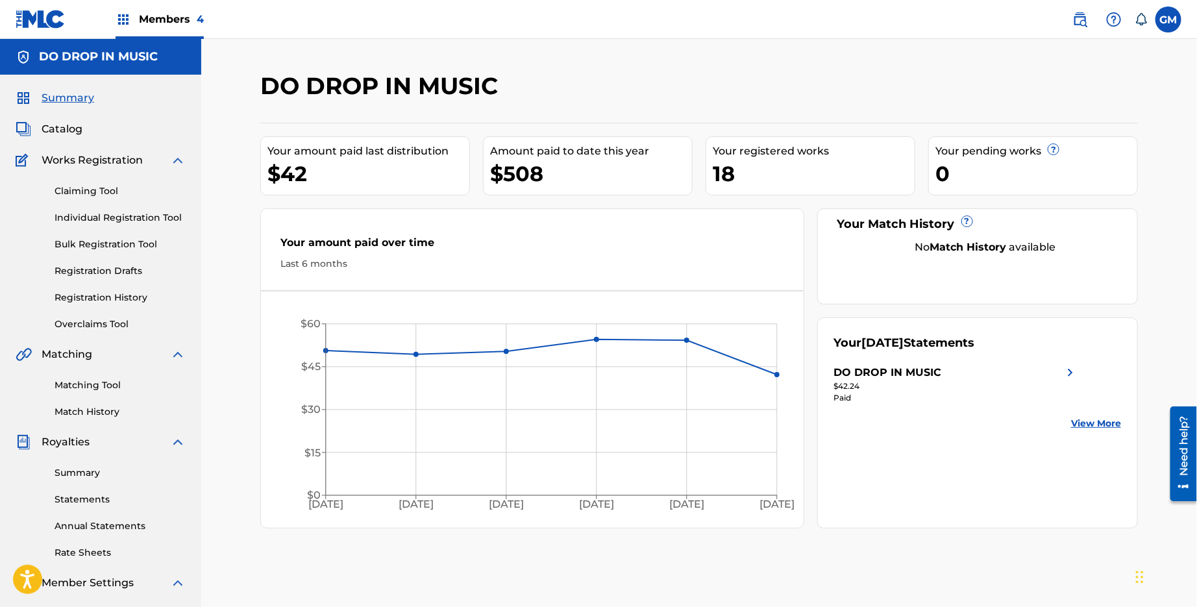 The image size is (1197, 607). Describe the element at coordinates (978, 224) in the screenshot. I see `div: Your Match History` at that location.